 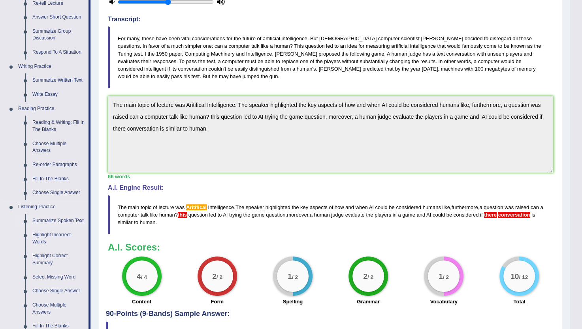 I want to click on span: talk, so click(x=145, y=215).